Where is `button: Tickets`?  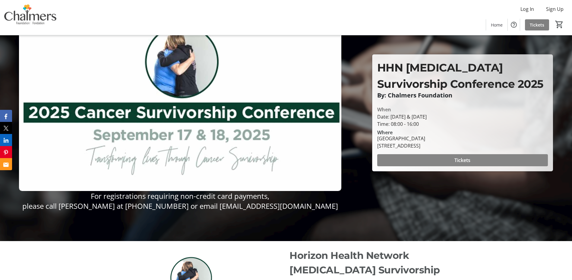 button: Tickets is located at coordinates (463, 160).